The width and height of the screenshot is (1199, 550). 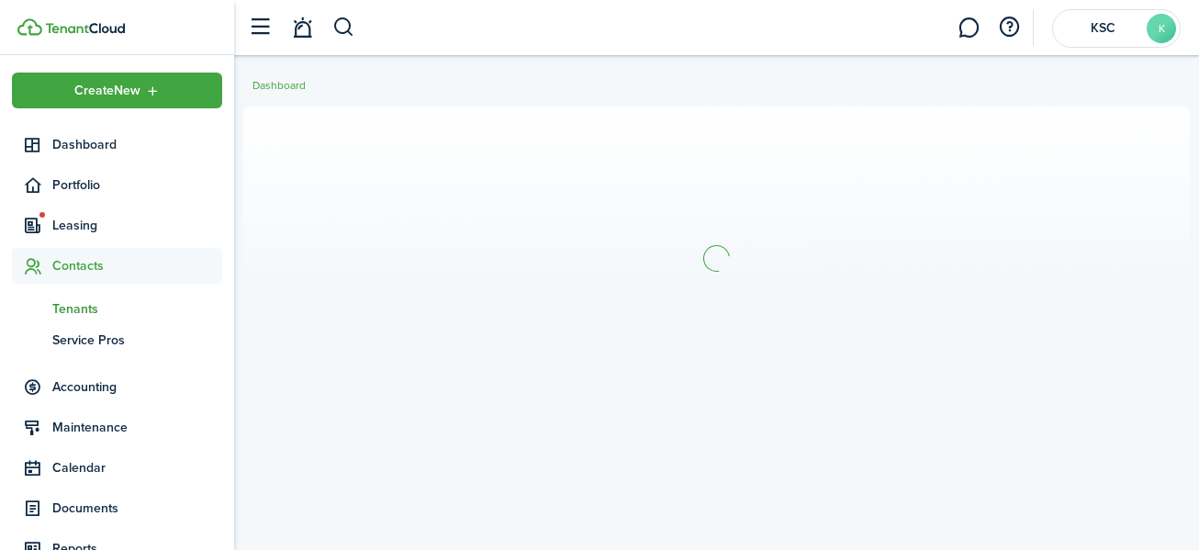 What do you see at coordinates (1009, 28) in the screenshot?
I see `button: Open resource center` at bounding box center [1009, 28].